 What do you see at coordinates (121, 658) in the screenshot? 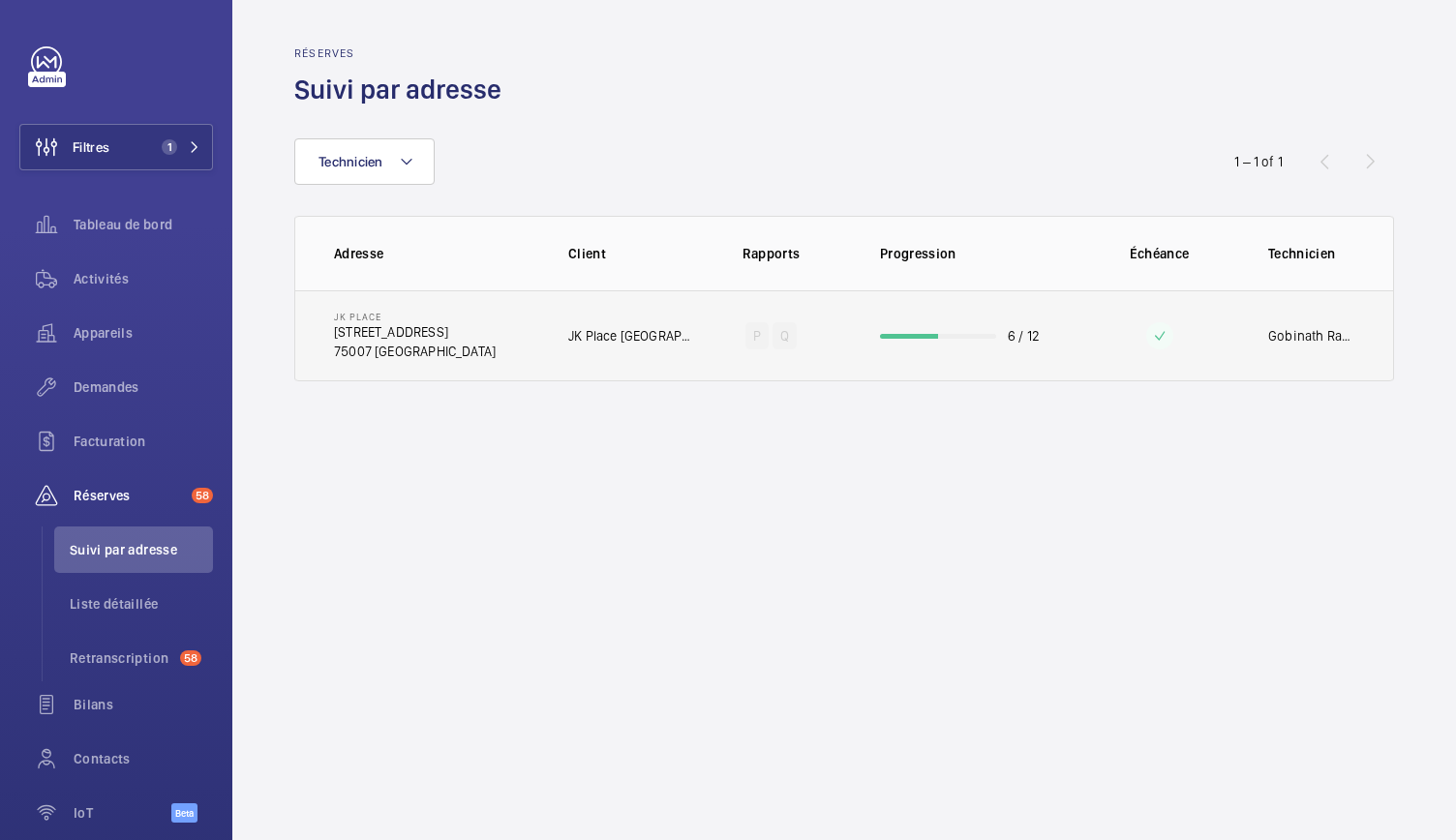
I see `span: Retranscription` at bounding box center [121, 658].